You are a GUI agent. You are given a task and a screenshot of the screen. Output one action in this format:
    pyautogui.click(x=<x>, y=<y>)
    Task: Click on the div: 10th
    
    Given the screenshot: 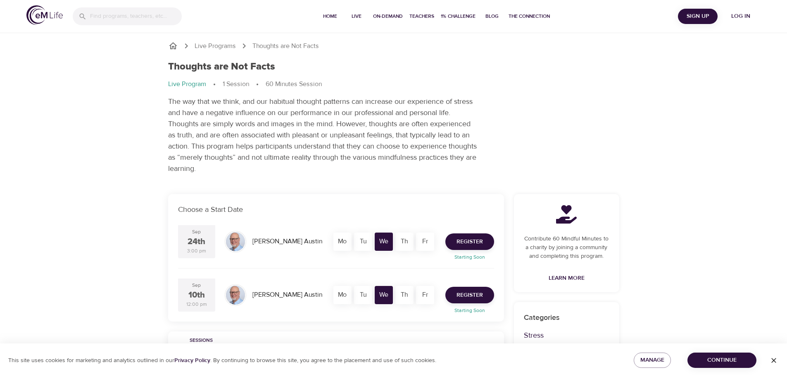 What is the action you would take?
    pyautogui.click(x=197, y=295)
    